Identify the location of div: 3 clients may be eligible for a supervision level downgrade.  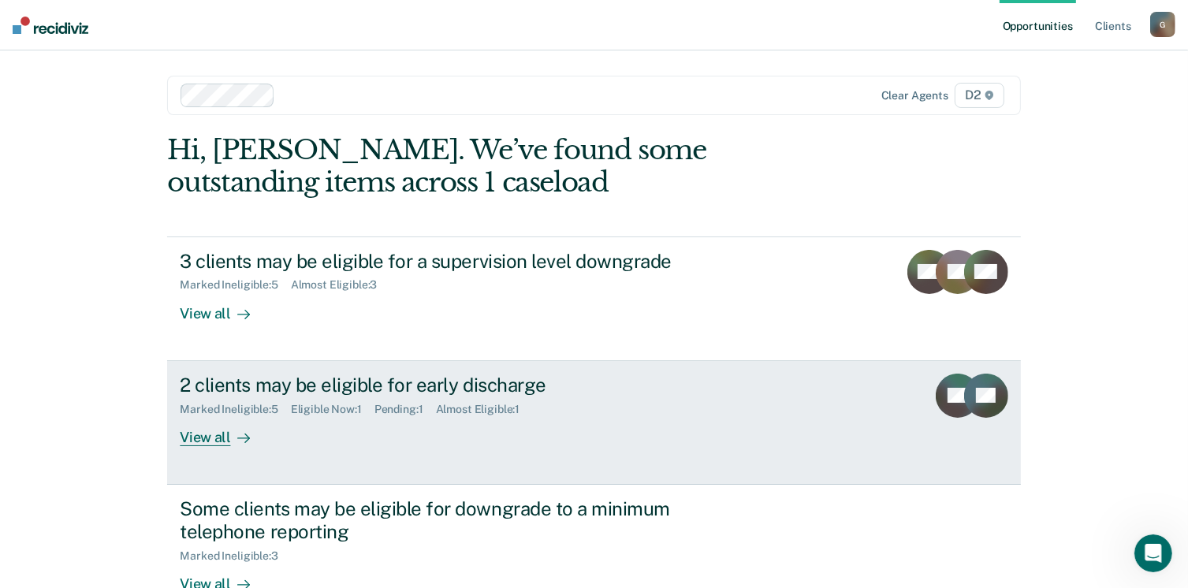
(457, 261).